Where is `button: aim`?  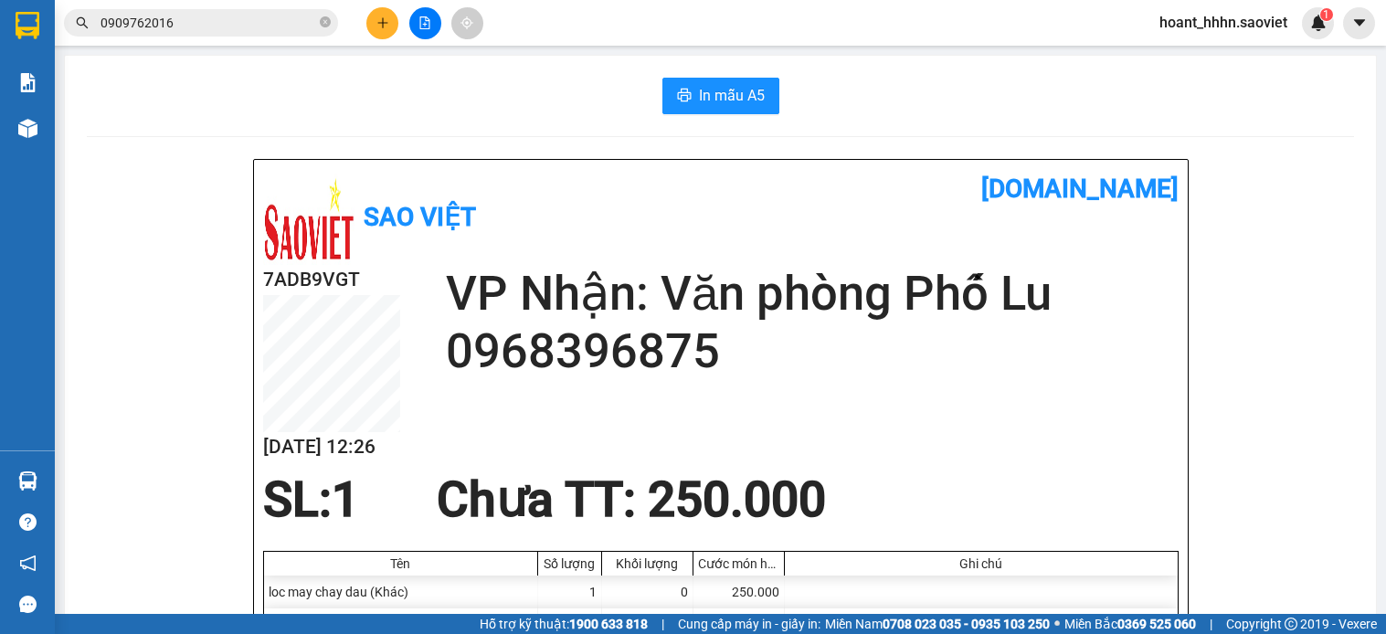
button: aim is located at coordinates (467, 23).